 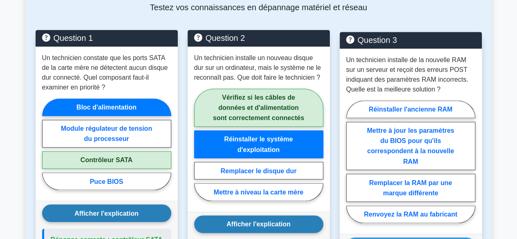 What do you see at coordinates (258, 67) in the screenshot?
I see `font: Un technicien installe un nouveau disque dur sur un ordinateur, mais le système ne le reconnaît p...` at bounding box center [258, 67].